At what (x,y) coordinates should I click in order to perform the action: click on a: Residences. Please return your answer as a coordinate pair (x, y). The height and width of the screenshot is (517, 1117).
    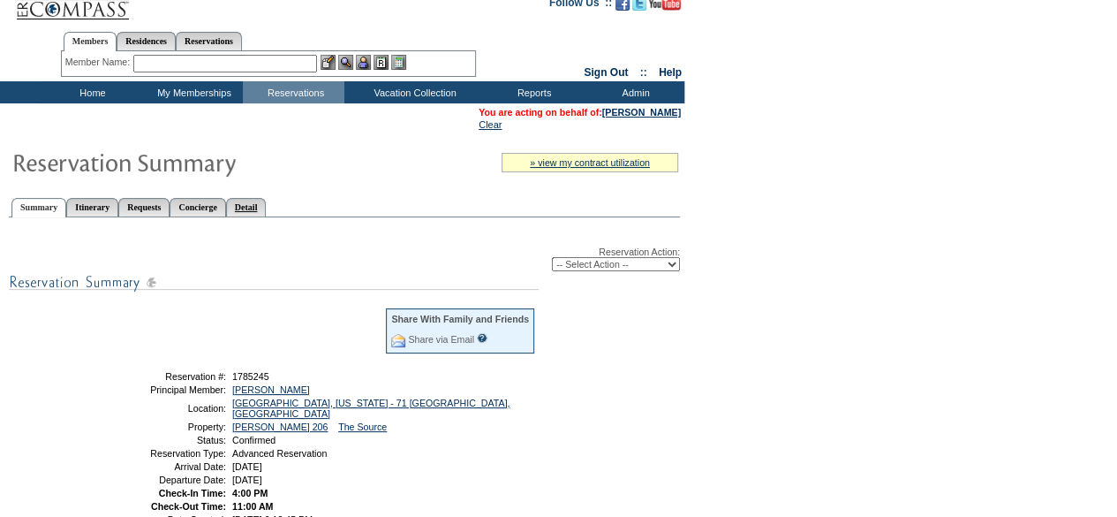
    Looking at the image, I should click on (146, 41).